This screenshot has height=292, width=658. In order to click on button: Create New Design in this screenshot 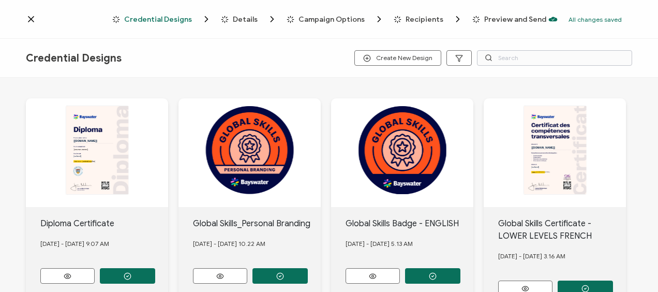, I will do `click(398, 58)`.